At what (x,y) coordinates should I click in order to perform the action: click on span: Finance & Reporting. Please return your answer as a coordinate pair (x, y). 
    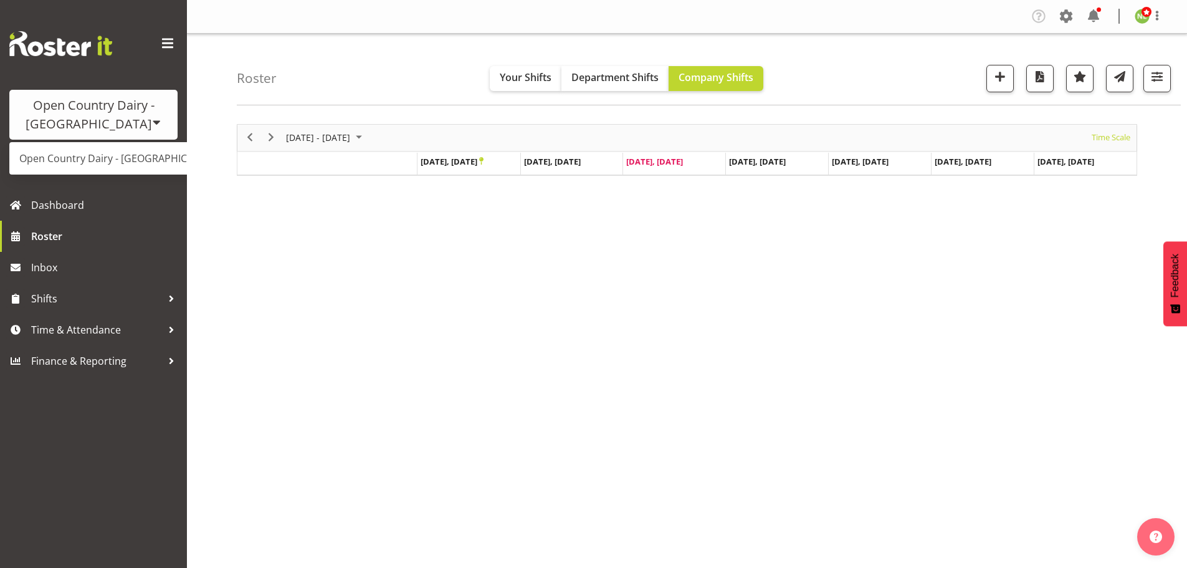
    Looking at the image, I should click on (97, 361).